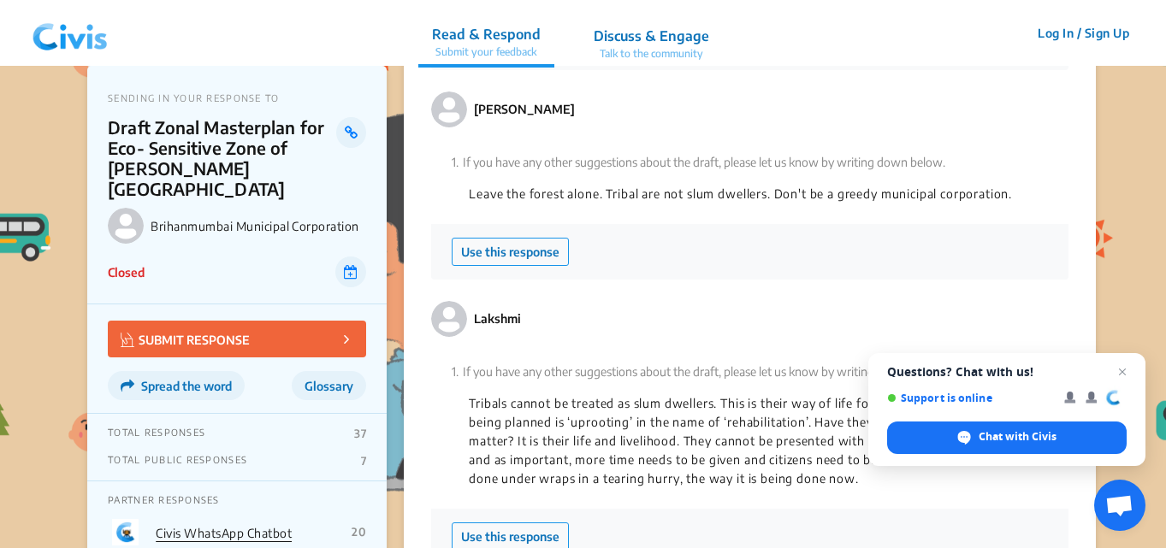 The width and height of the screenshot is (1166, 548). What do you see at coordinates (237, 500) in the screenshot?
I see `p: PARTNER RESPONSES` at bounding box center [237, 500].